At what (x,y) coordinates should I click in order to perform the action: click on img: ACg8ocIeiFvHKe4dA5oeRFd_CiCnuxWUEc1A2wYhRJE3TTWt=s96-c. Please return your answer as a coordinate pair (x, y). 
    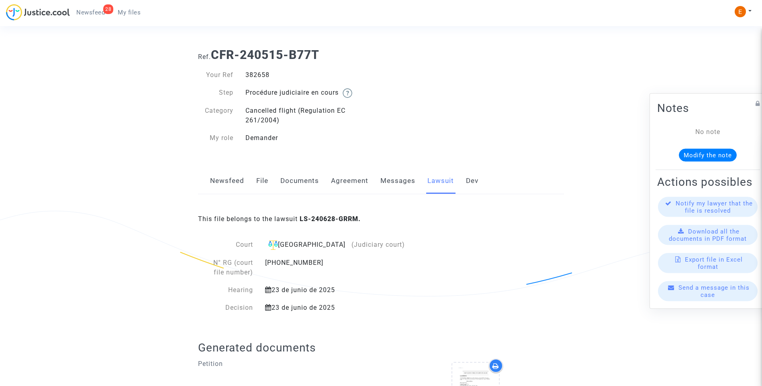
    Looking at the image, I should click on (740, 12).